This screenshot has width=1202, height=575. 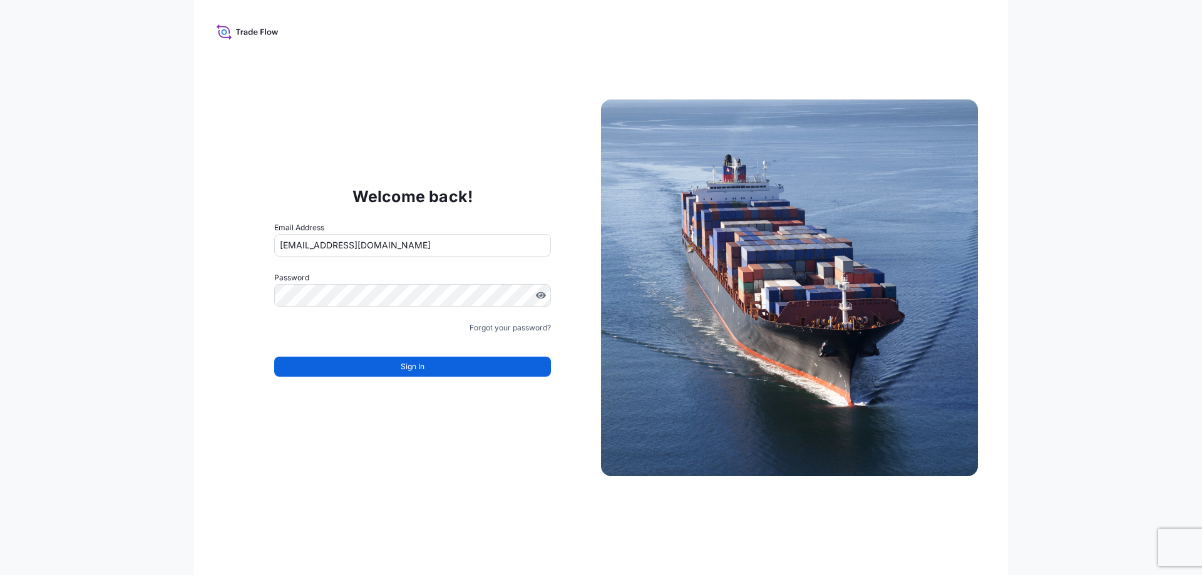 What do you see at coordinates (412, 278) in the screenshot?
I see `label: Password` at bounding box center [412, 278].